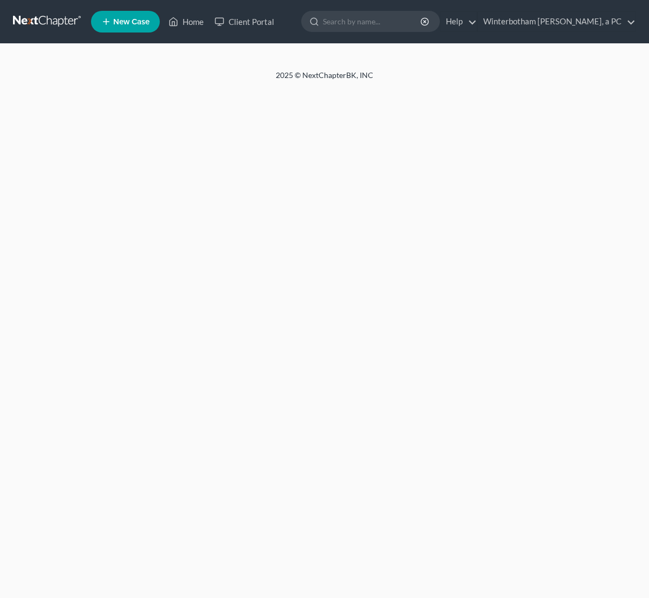  Describe the element at coordinates (244, 22) in the screenshot. I see `a: Client Portal` at that location.